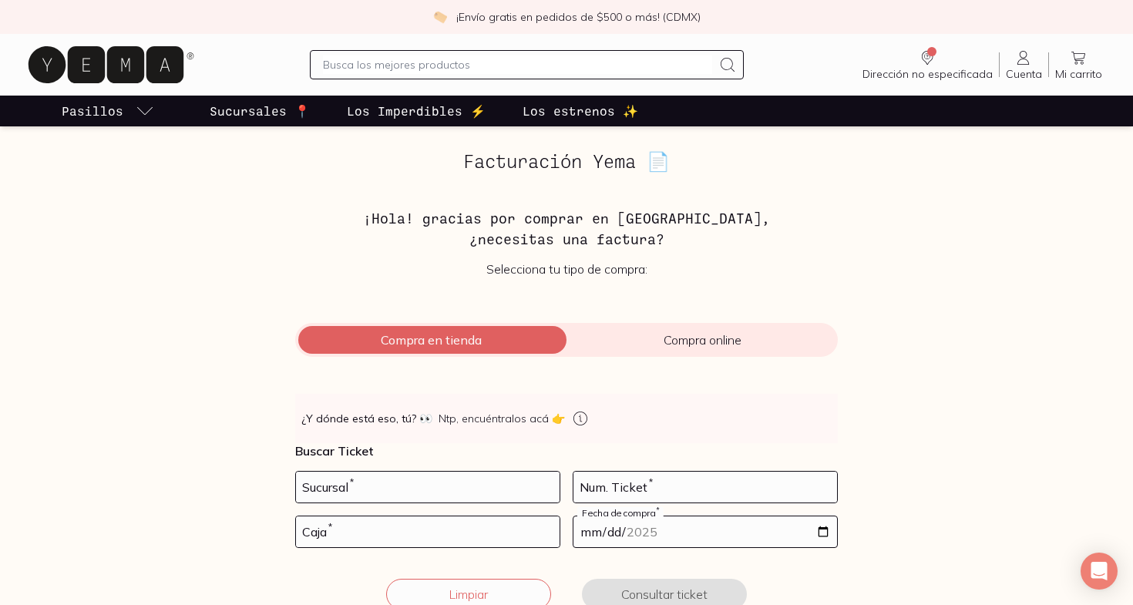  Describe the element at coordinates (1099, 571) in the screenshot. I see `div: Open Intercom Messenger` at that location.